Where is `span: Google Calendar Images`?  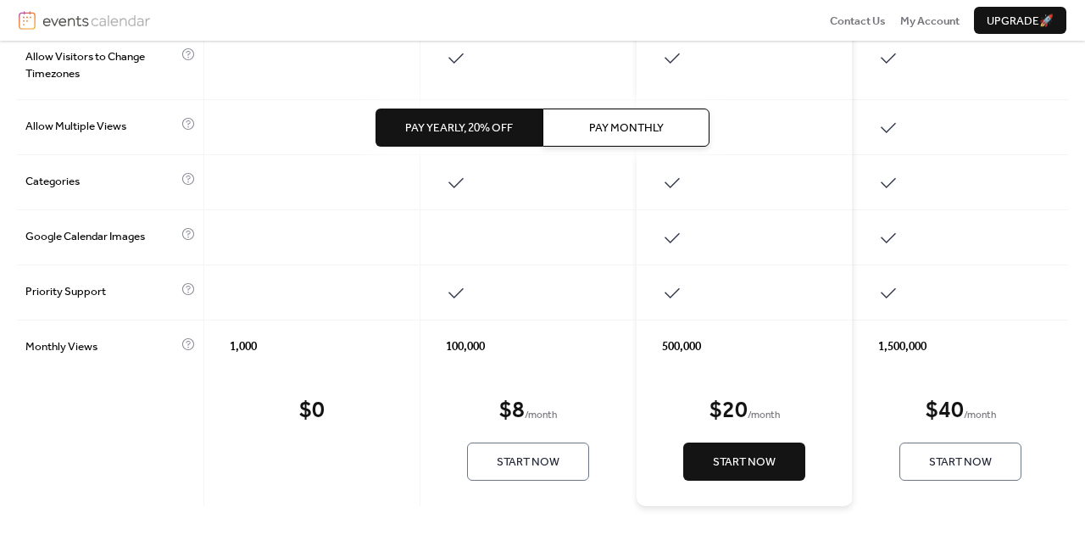 span: Google Calendar Images is located at coordinates (101, 238).